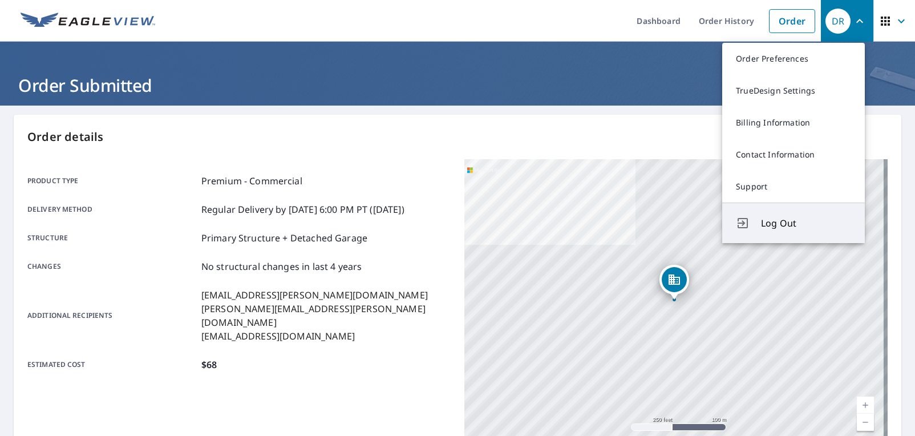 The width and height of the screenshot is (915, 436). I want to click on p: Delivery method, so click(112, 209).